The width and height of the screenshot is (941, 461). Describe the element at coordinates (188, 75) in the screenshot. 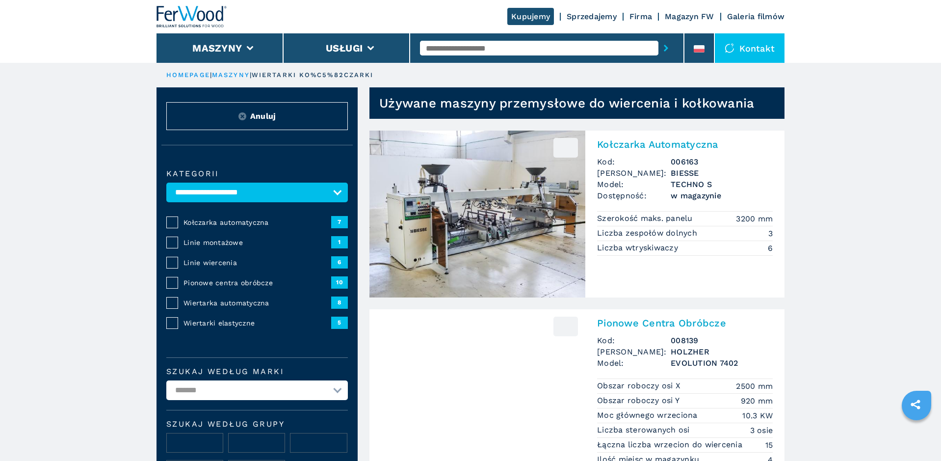

I see `a: HOMEPAGE` at that location.